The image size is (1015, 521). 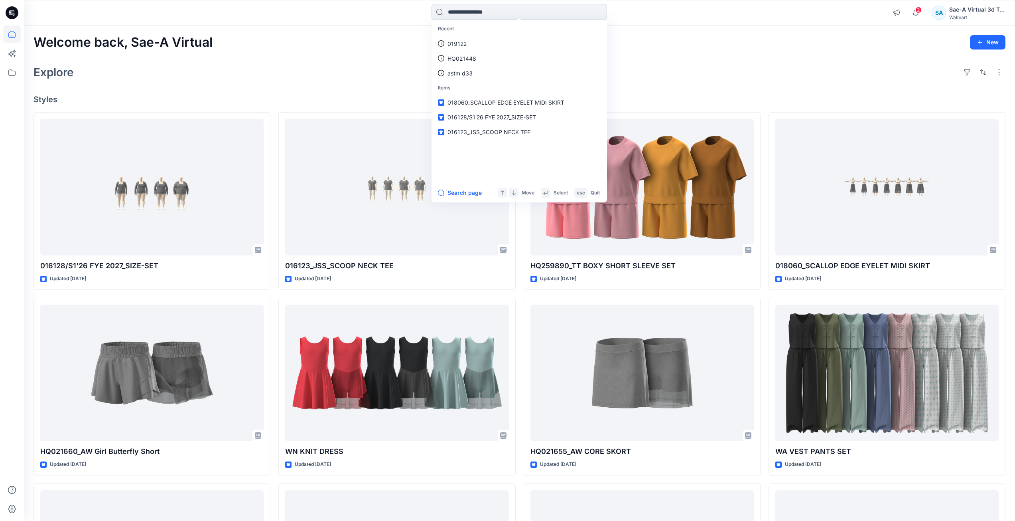 What do you see at coordinates (460, 193) in the screenshot?
I see `a: Search page` at bounding box center [460, 193].